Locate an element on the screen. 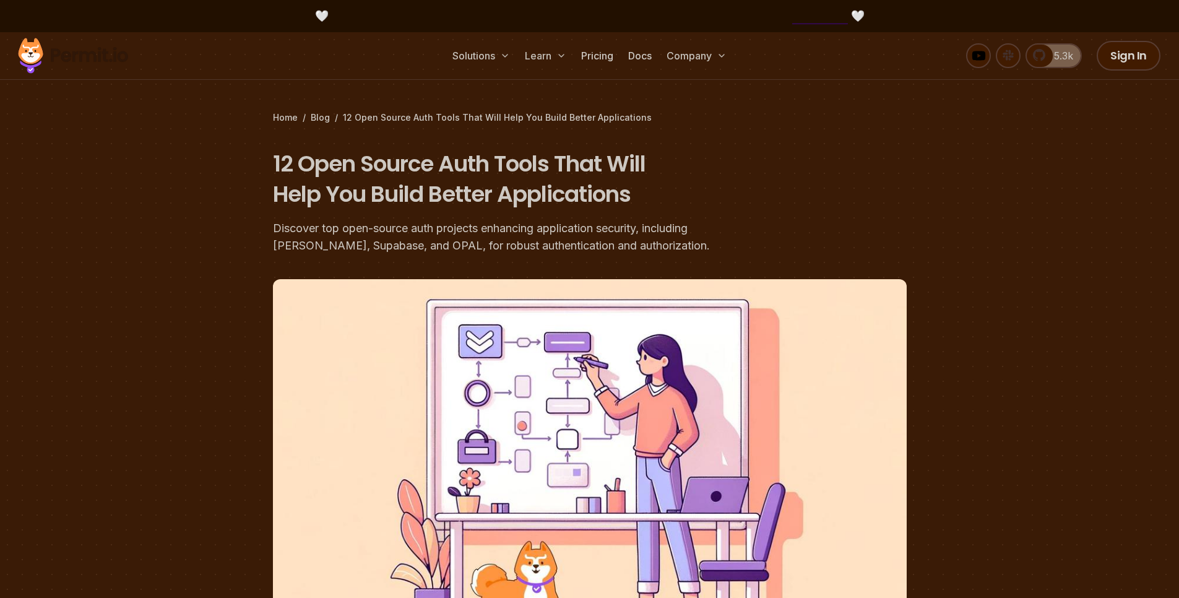 The image size is (1179, 598). button: Learn is located at coordinates (545, 56).